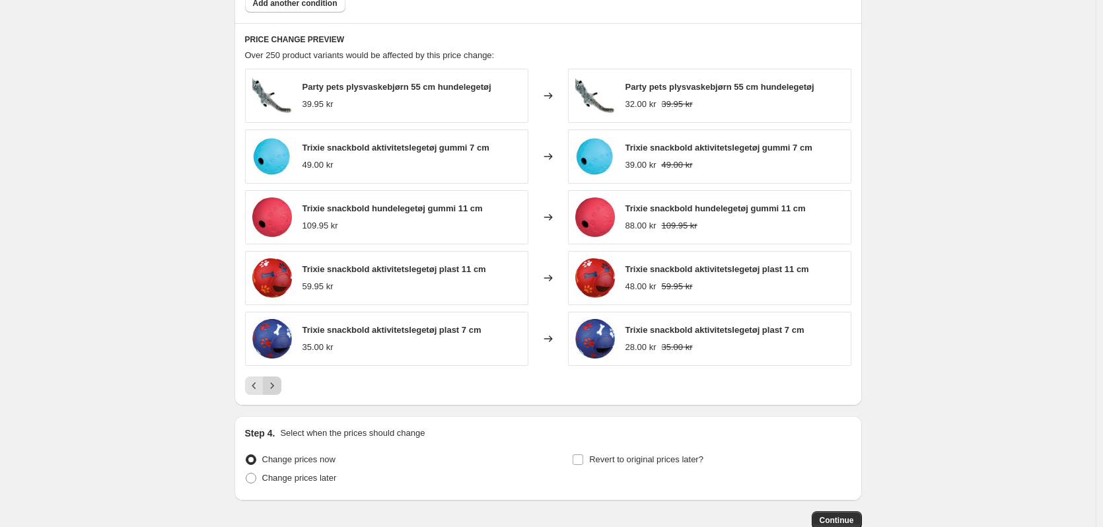  What do you see at coordinates (641, 104) in the screenshot?
I see `div: 32.00 kr` at bounding box center [641, 104].